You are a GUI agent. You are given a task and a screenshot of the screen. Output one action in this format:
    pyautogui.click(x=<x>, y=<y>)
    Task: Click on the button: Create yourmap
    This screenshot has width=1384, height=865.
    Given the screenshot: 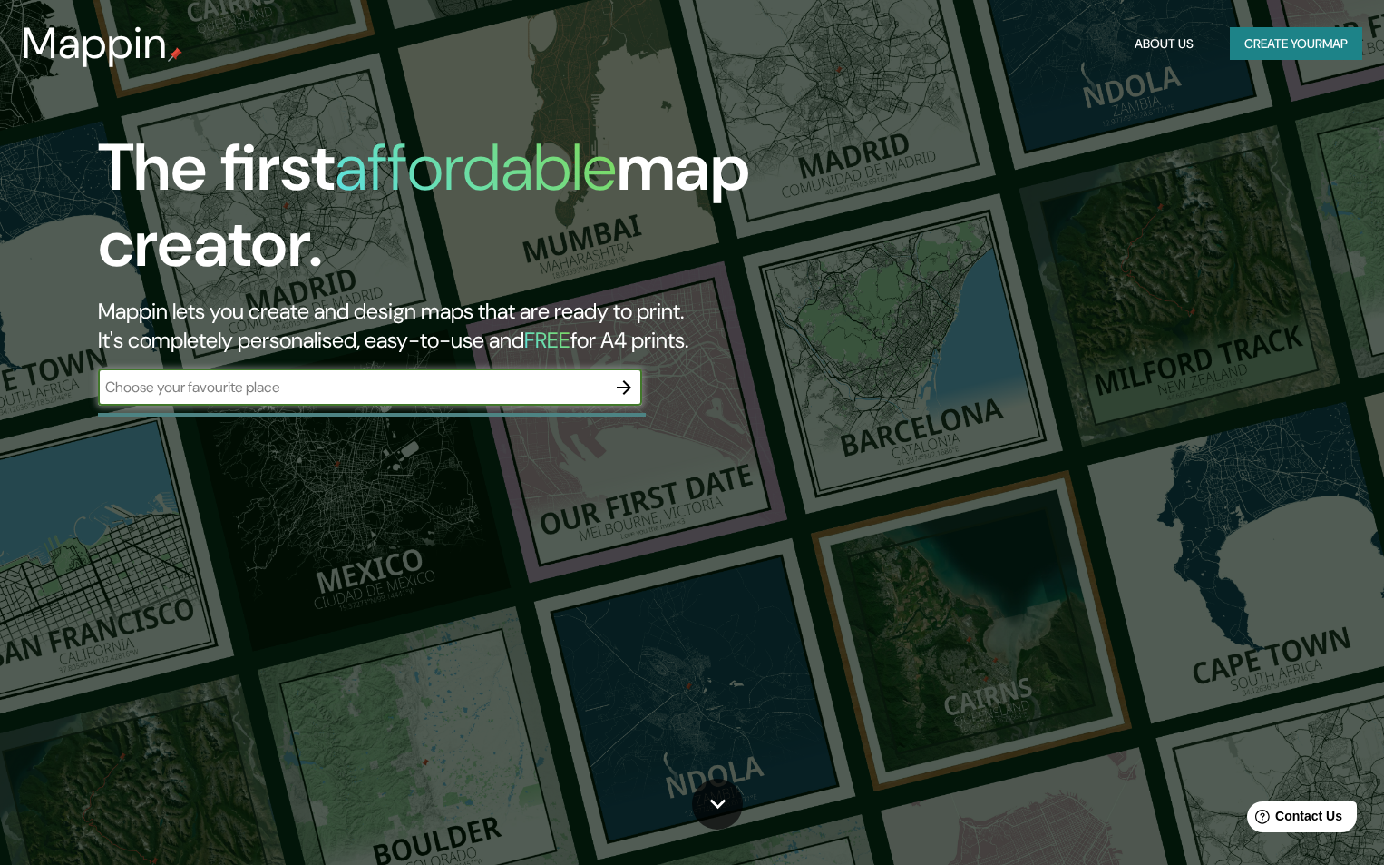 What is the action you would take?
    pyautogui.click(x=1296, y=44)
    